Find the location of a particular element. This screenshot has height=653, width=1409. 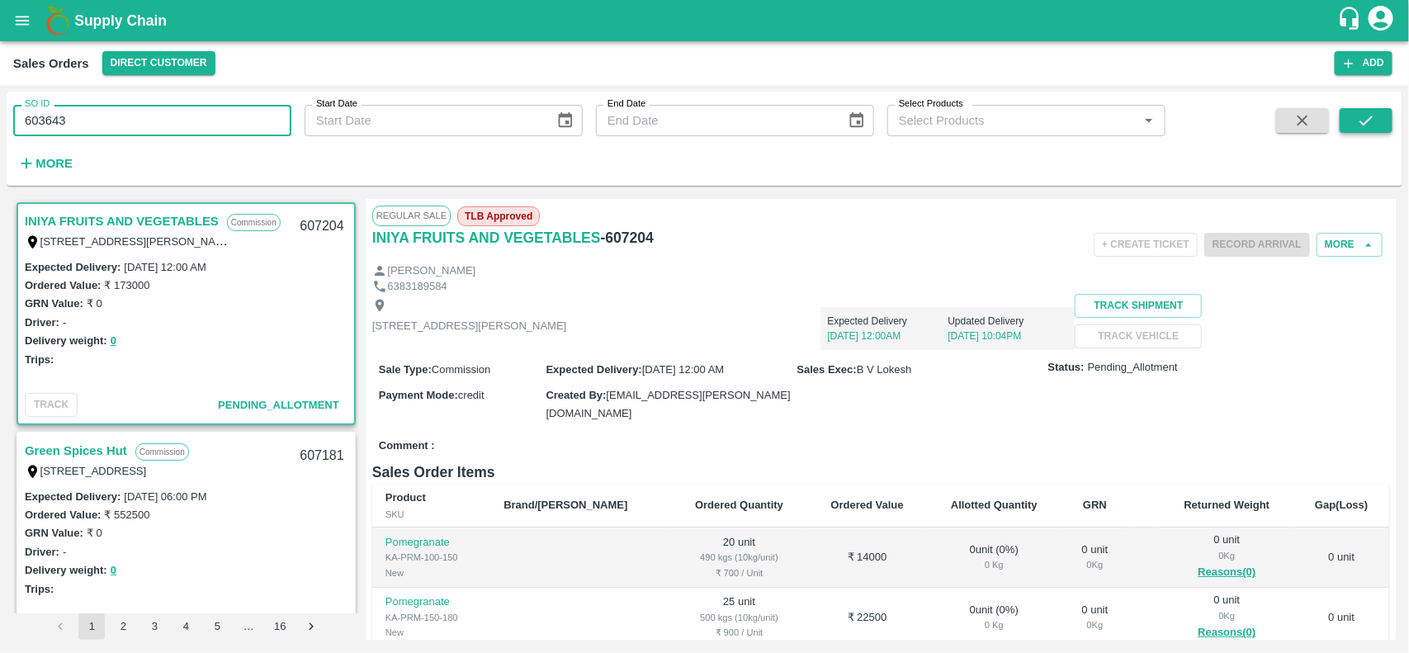

div: SKU is located at coordinates (431, 514).